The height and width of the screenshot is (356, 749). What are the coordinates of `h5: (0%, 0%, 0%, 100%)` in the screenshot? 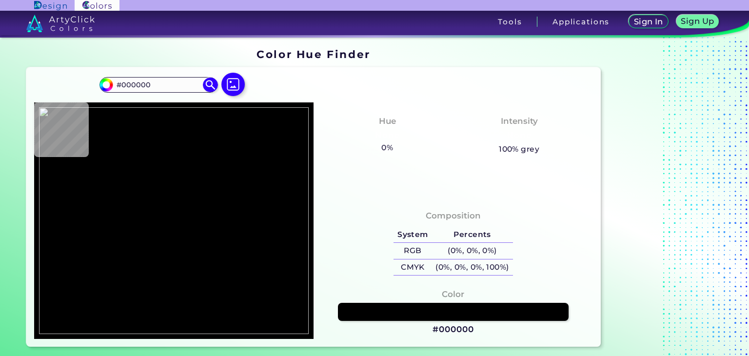 It's located at (472, 267).